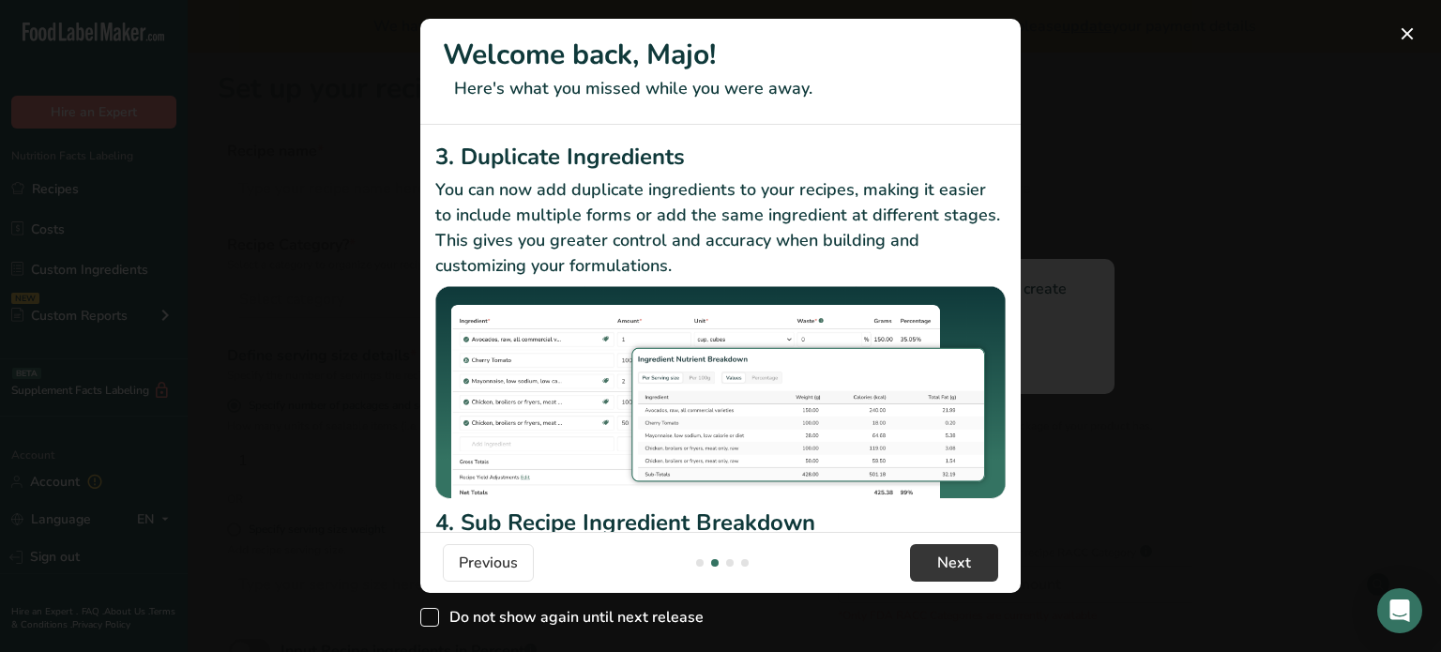  Describe the element at coordinates (721, 157) in the screenshot. I see `h2: 3. Duplicate Ingredients` at that location.